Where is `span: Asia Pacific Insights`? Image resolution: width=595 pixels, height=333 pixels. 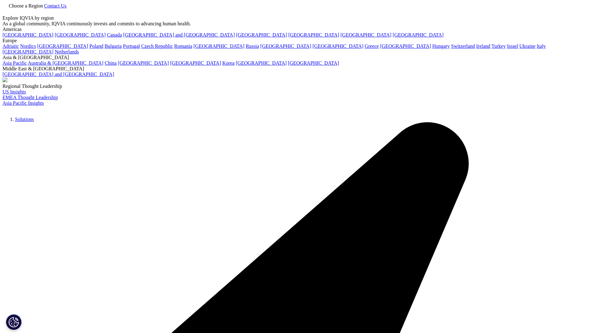
span: Asia Pacific Insights is located at coordinates (23, 103).